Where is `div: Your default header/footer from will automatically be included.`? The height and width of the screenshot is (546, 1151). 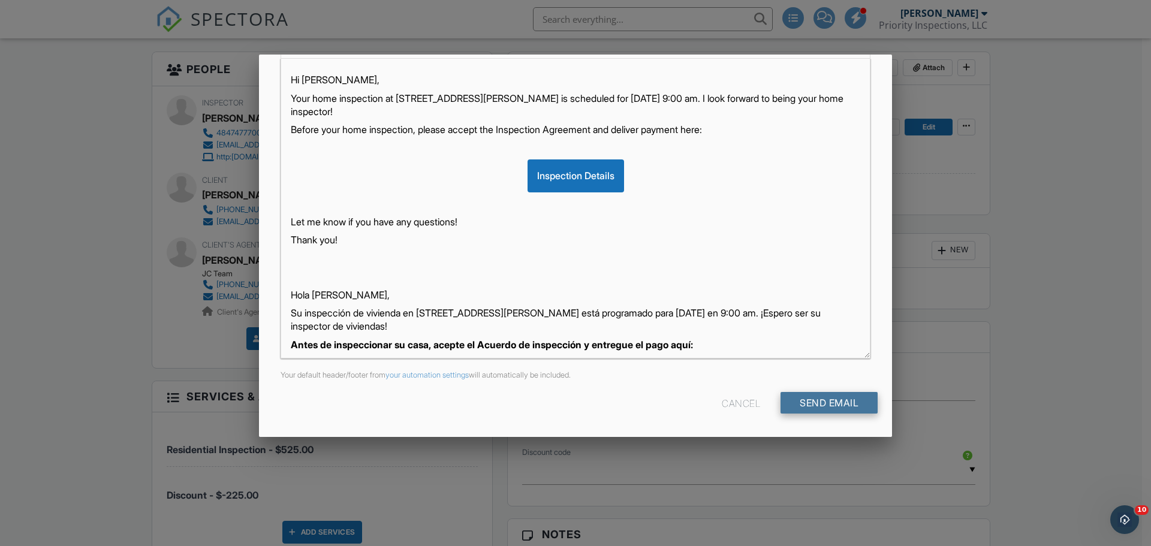 div: Your default header/footer from will automatically be included. is located at coordinates (575, 375).